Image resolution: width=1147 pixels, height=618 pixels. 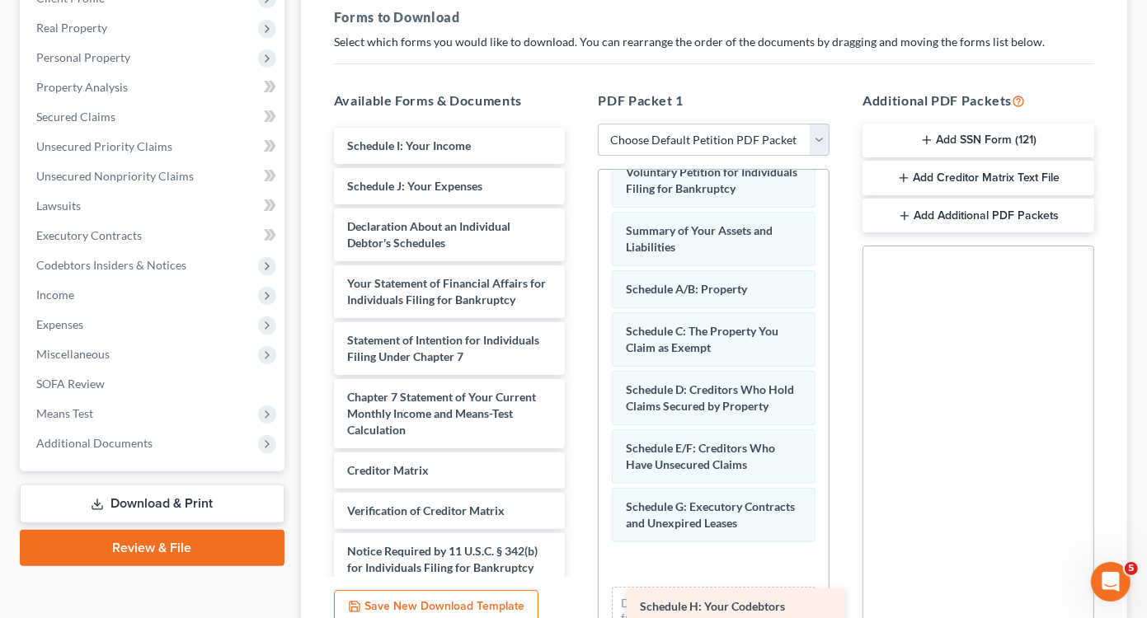 I want to click on span: Summary of Your Assets and Liabilities, so click(x=699, y=238).